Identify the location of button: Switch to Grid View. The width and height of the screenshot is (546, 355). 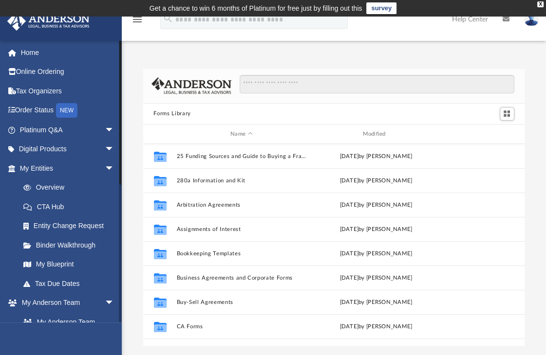
(507, 114).